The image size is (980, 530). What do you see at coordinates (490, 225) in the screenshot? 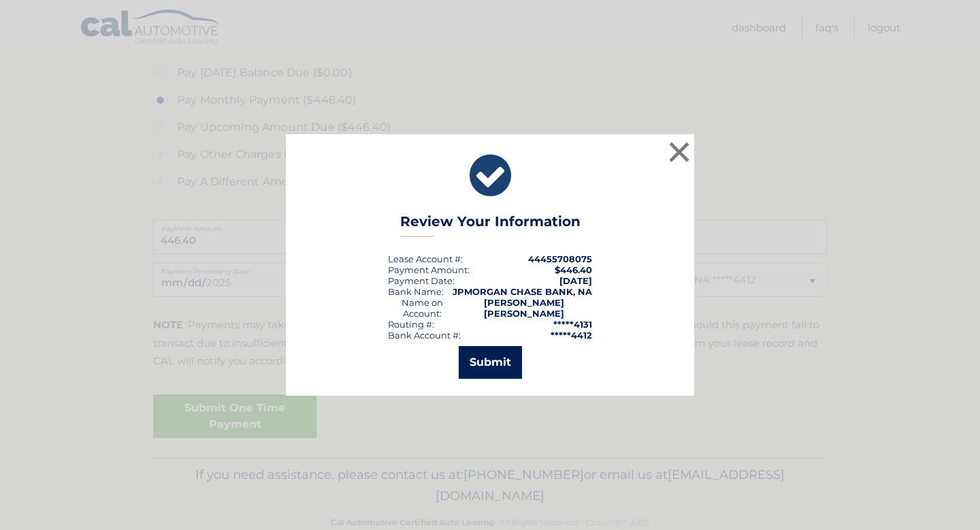
I see `h3: Review Your Information` at bounding box center [490, 225].